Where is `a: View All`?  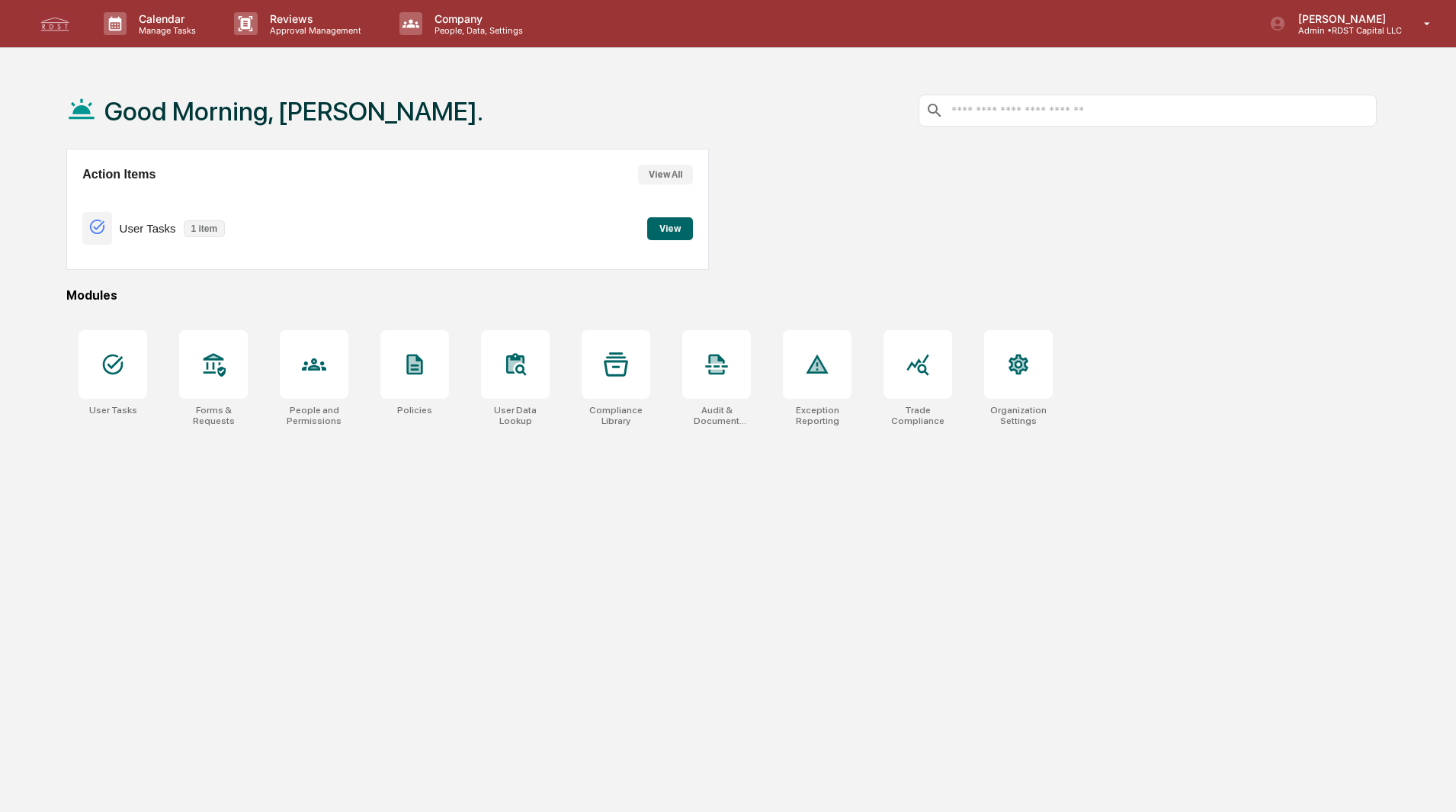 a: View All is located at coordinates (665, 174).